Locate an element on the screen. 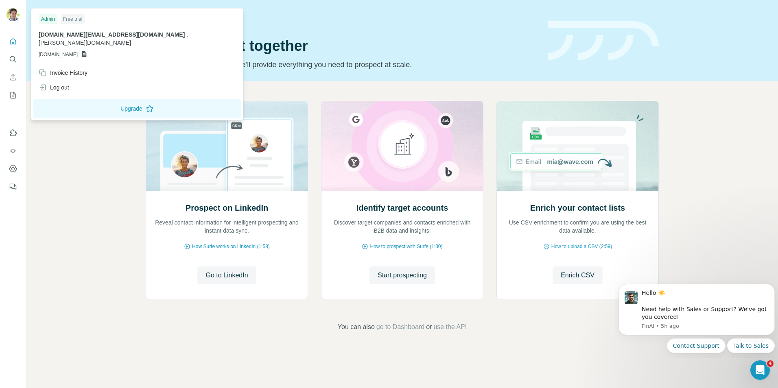 The height and width of the screenshot is (388, 778). h1: Let’s prospect together is located at coordinates (342, 46).